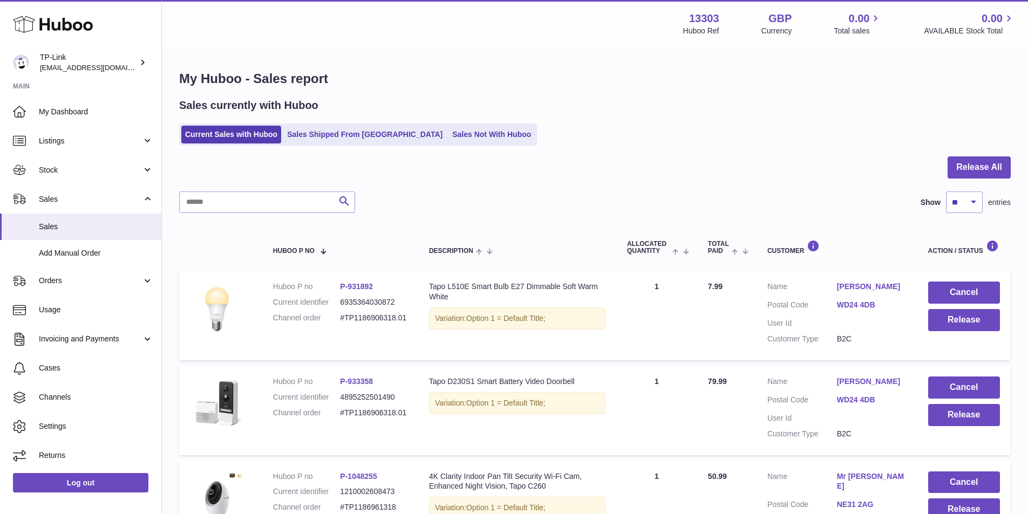 This screenshot has width=1028, height=514. Describe the element at coordinates (374, 302) in the screenshot. I see `dd: 6935364030872` at that location.